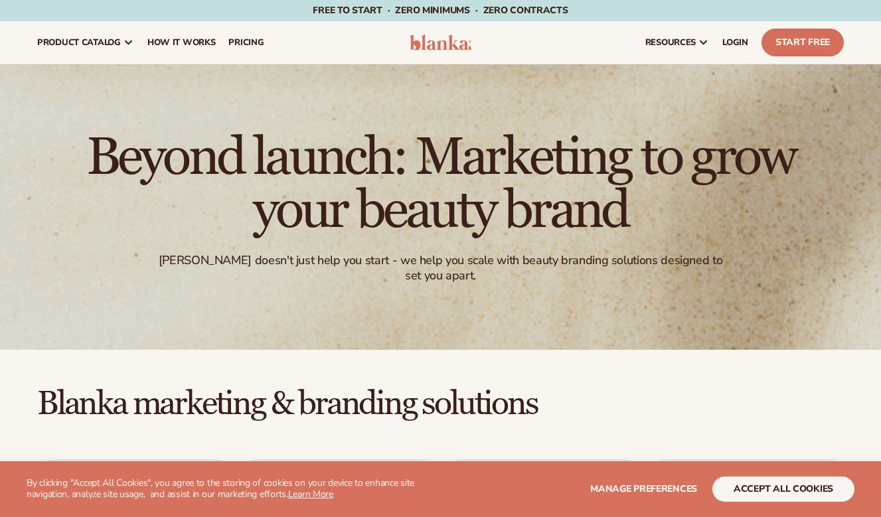 This screenshot has width=881, height=517. What do you see at coordinates (643, 489) in the screenshot?
I see `span: Manage preferences` at bounding box center [643, 489].